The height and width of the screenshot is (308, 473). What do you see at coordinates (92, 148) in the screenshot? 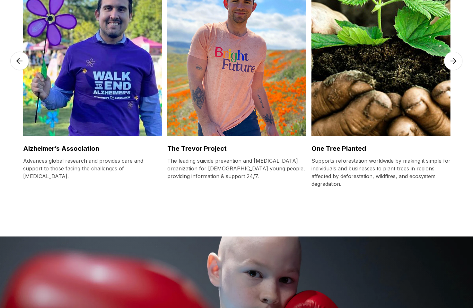
I see `h3: Alzheimer’s Association` at bounding box center [92, 148].